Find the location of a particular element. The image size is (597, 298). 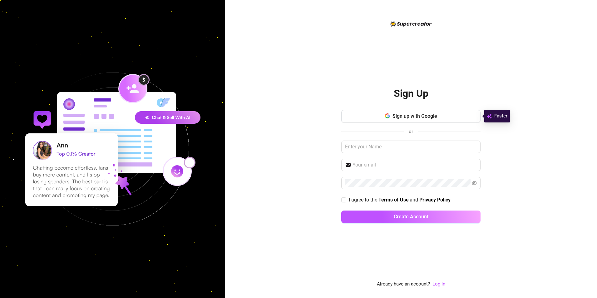

button: Create Account is located at coordinates (411, 217).